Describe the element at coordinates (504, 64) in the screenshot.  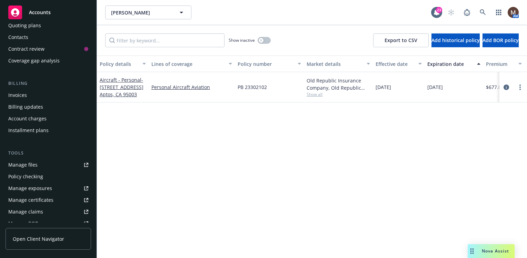
I see `button: Premium` at that location.